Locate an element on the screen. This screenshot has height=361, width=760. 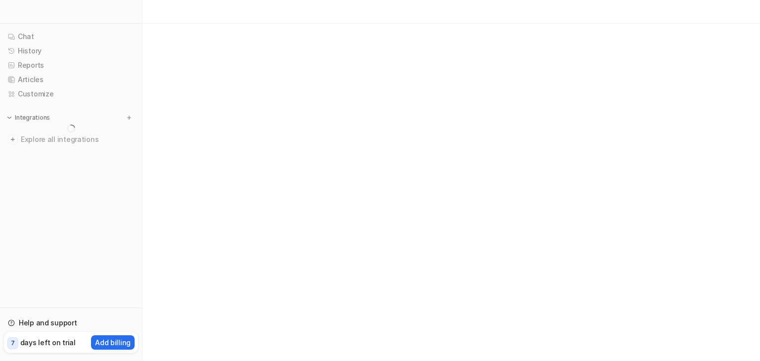
p: Add billing is located at coordinates (113, 342).